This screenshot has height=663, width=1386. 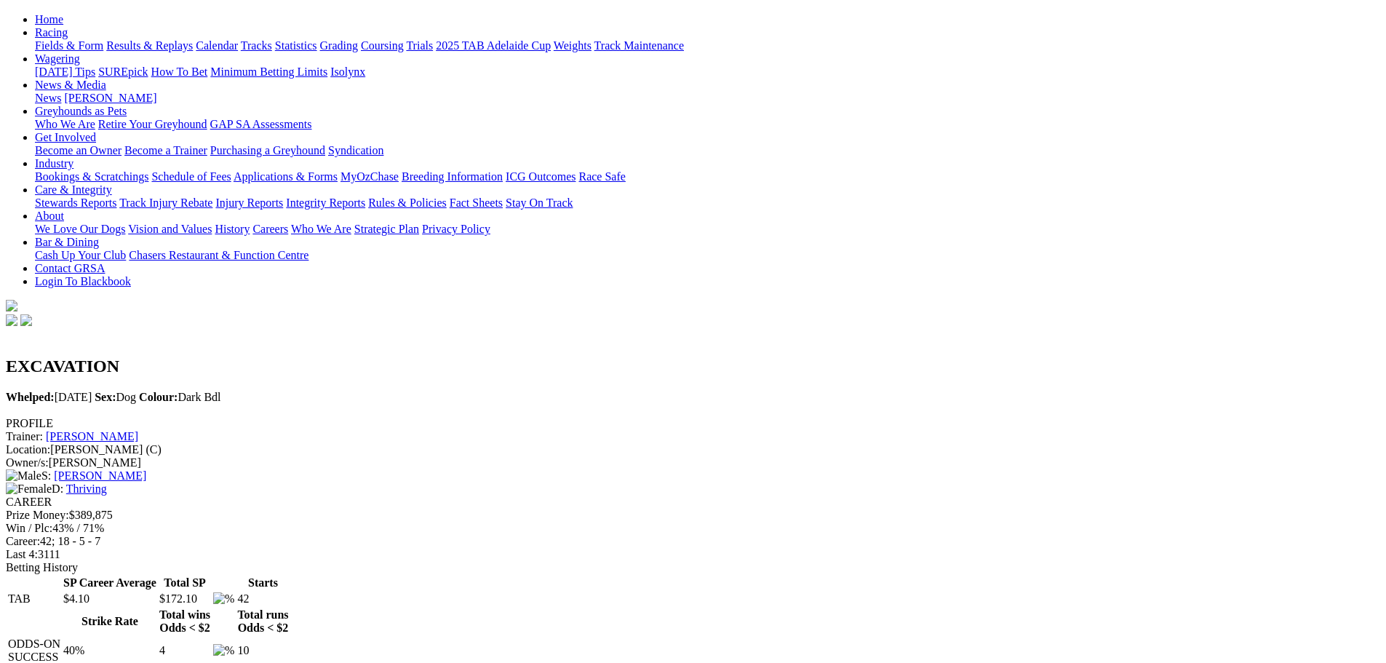 What do you see at coordinates (296, 45) in the screenshot?
I see `a: Statistics` at bounding box center [296, 45].